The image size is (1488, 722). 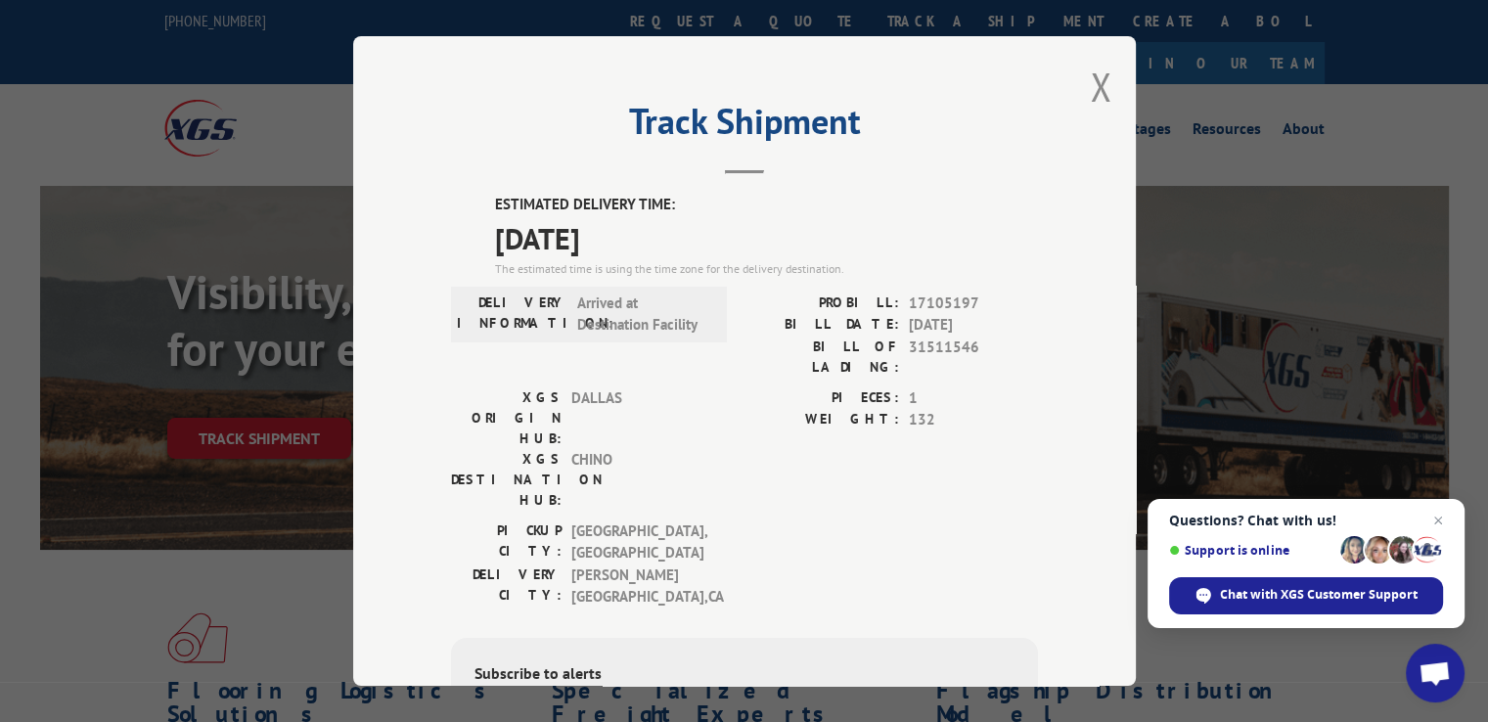 I want to click on span: 132, so click(x=974, y=420).